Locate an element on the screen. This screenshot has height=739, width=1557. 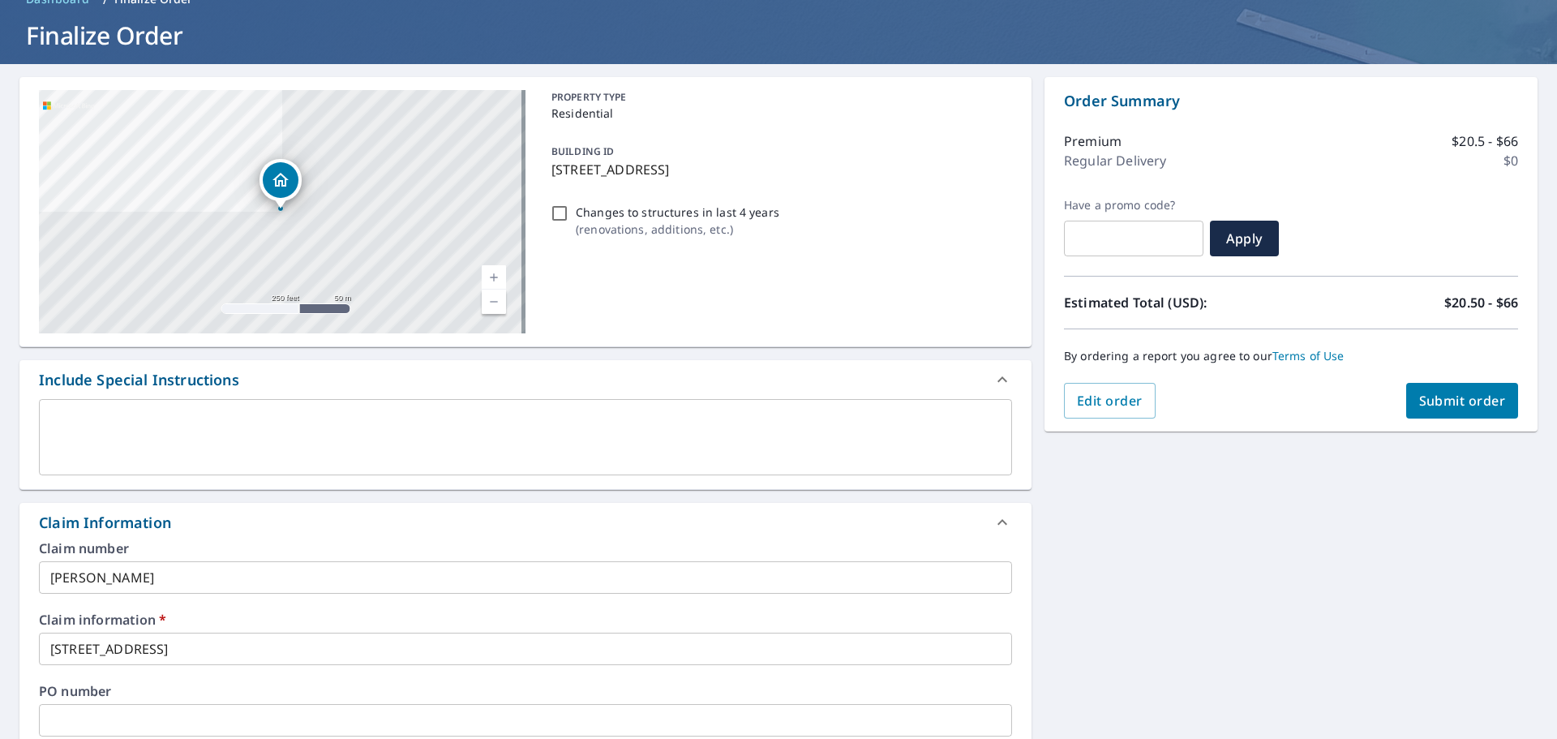
div: Dropped pin, building 1, Residential property, 1053 W Heron Ave Hayden, ID 83835 is located at coordinates (281, 184).